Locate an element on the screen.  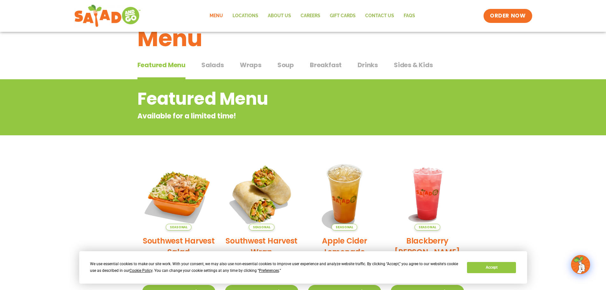
span: Salads is located at coordinates (213, 65).